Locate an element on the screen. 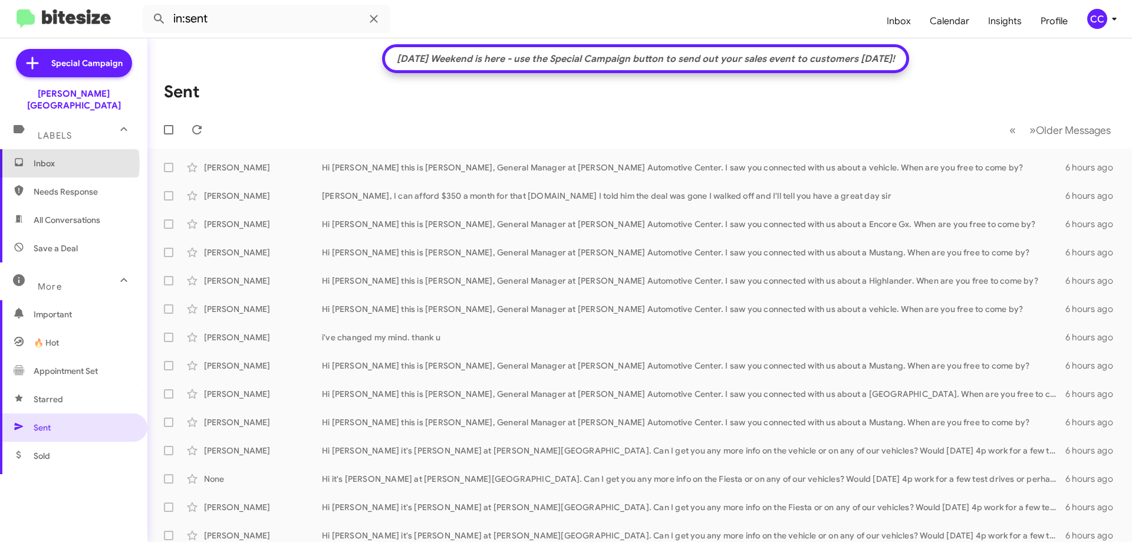 The image size is (1132, 542). button: Previous is located at coordinates (1013, 130).